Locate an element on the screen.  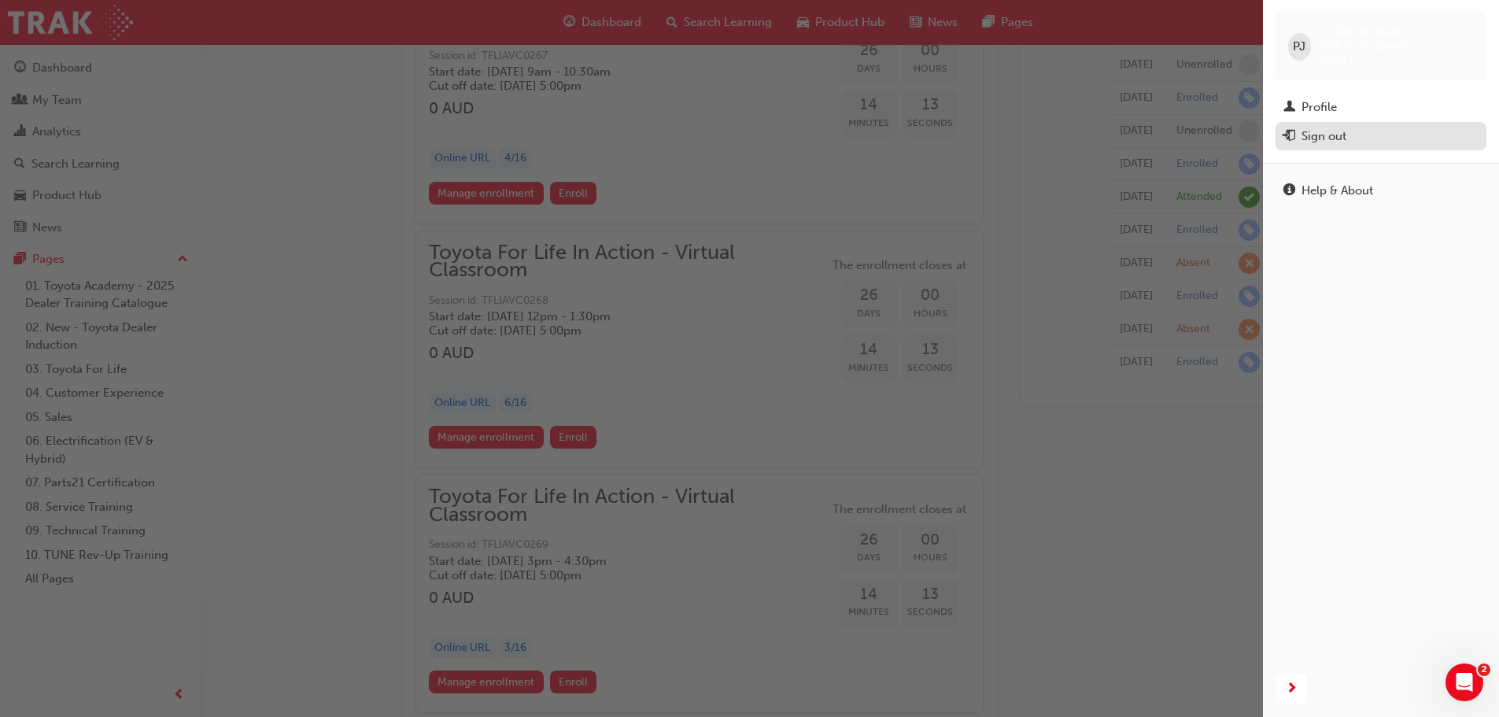
a: Profile is located at coordinates (1381, 107).